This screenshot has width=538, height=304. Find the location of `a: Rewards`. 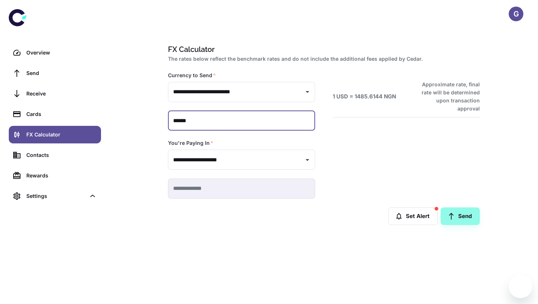

a: Rewards is located at coordinates (55, 176).